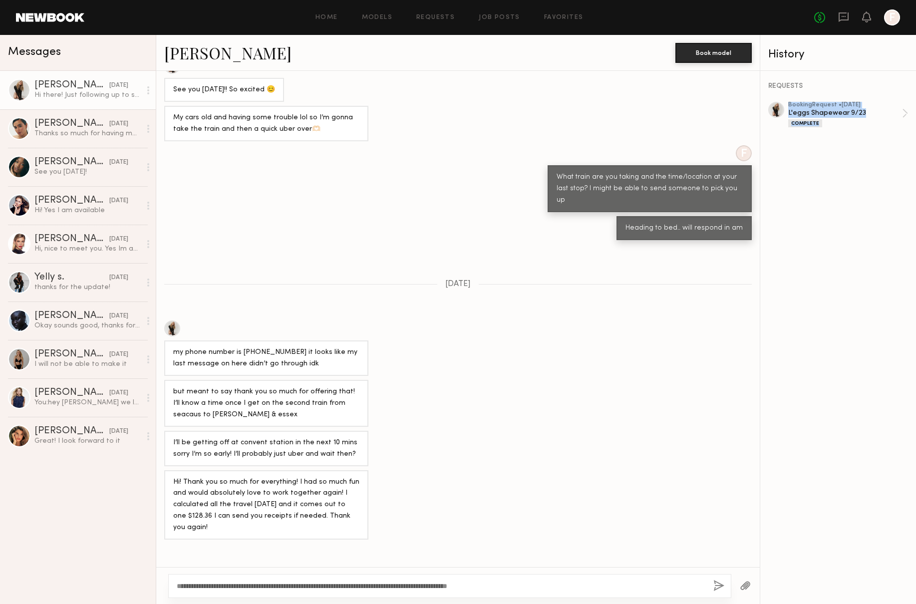  What do you see at coordinates (87, 441) in the screenshot?
I see `div: Great! I look forward to it` at bounding box center [87, 441].